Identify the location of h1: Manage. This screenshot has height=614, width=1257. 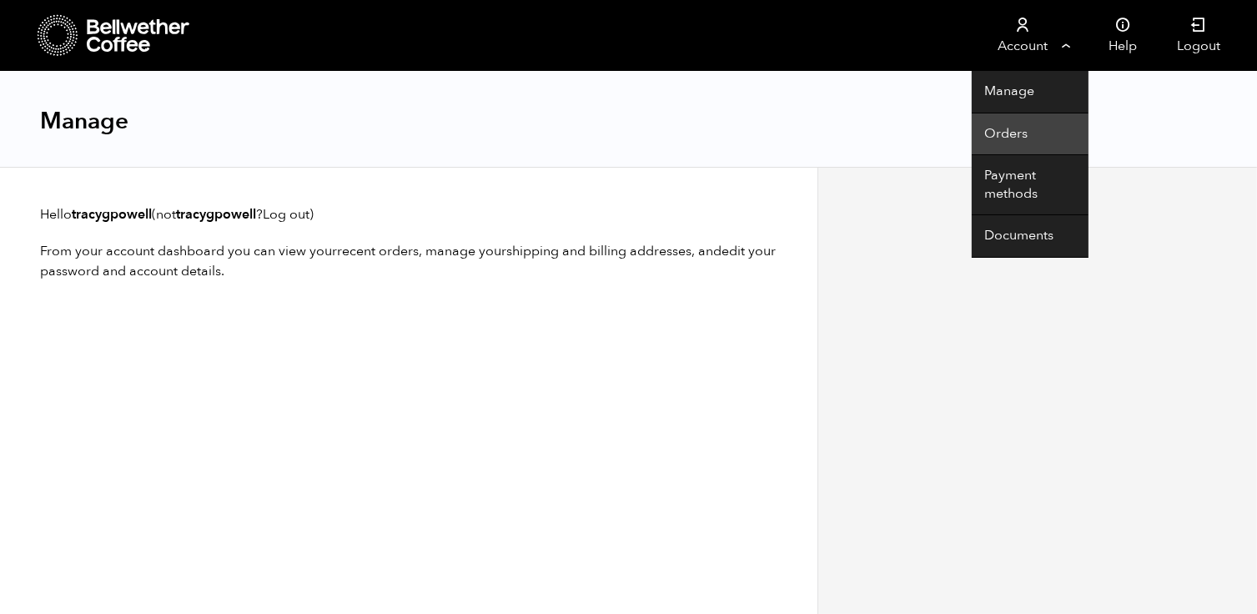
(84, 121).